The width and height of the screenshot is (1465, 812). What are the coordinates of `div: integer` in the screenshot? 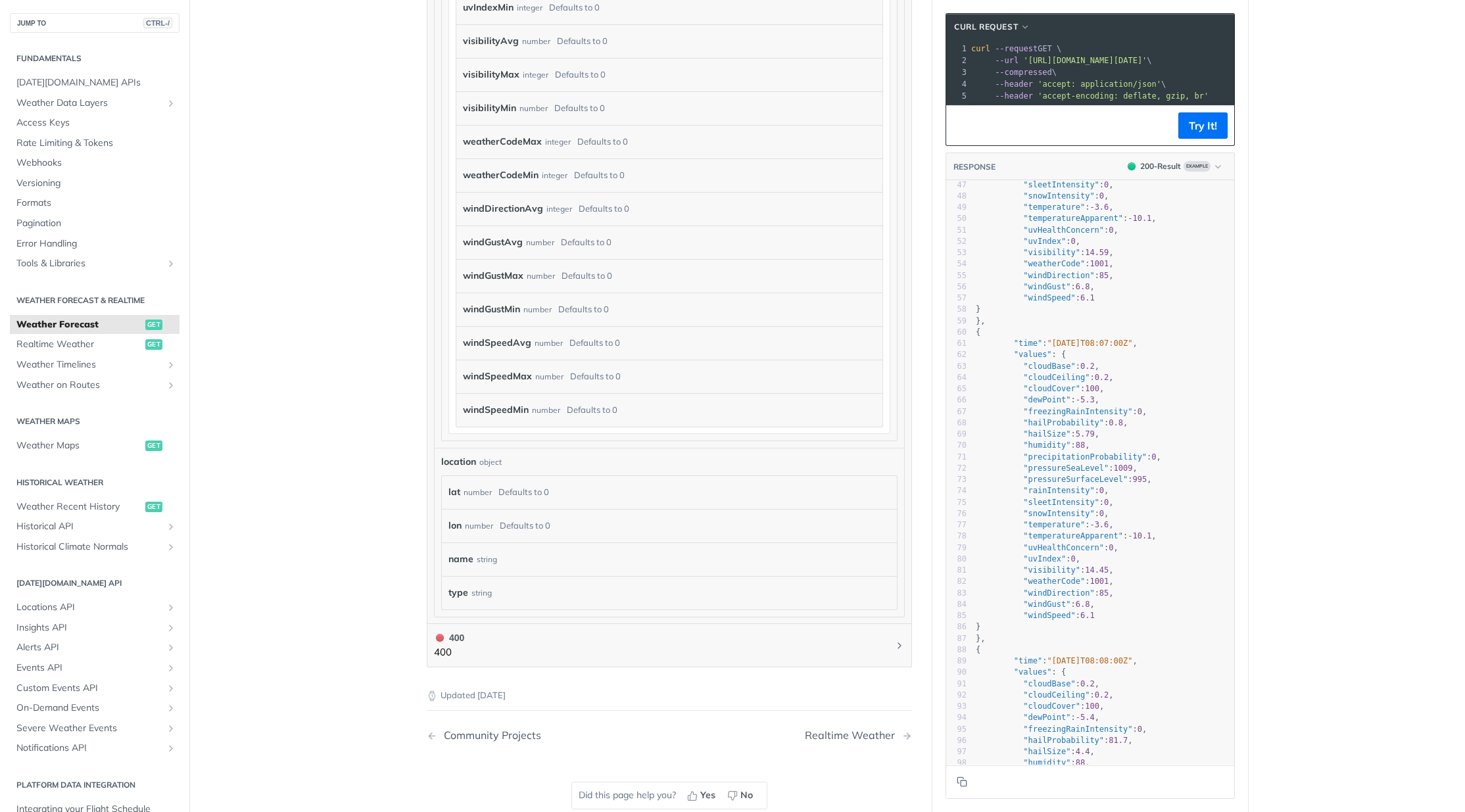 It's located at (558, 141).